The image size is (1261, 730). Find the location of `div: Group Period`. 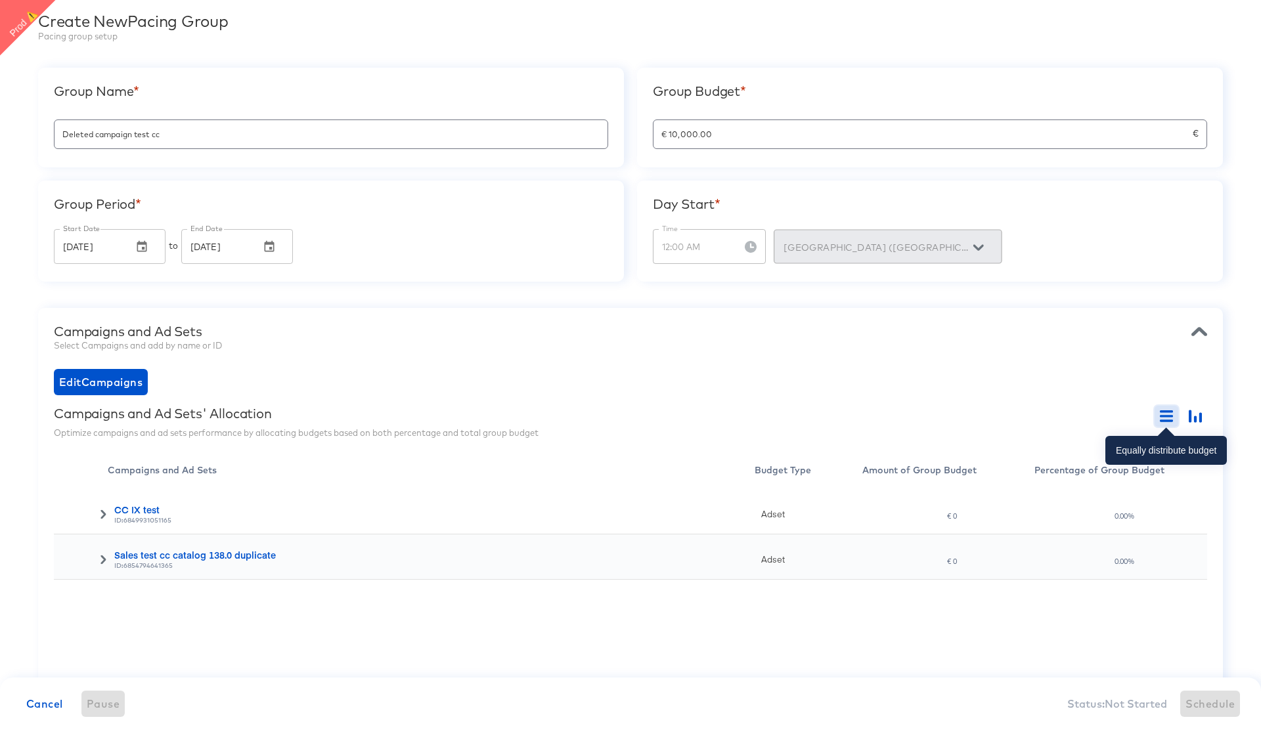

div: Group Period is located at coordinates (331, 204).